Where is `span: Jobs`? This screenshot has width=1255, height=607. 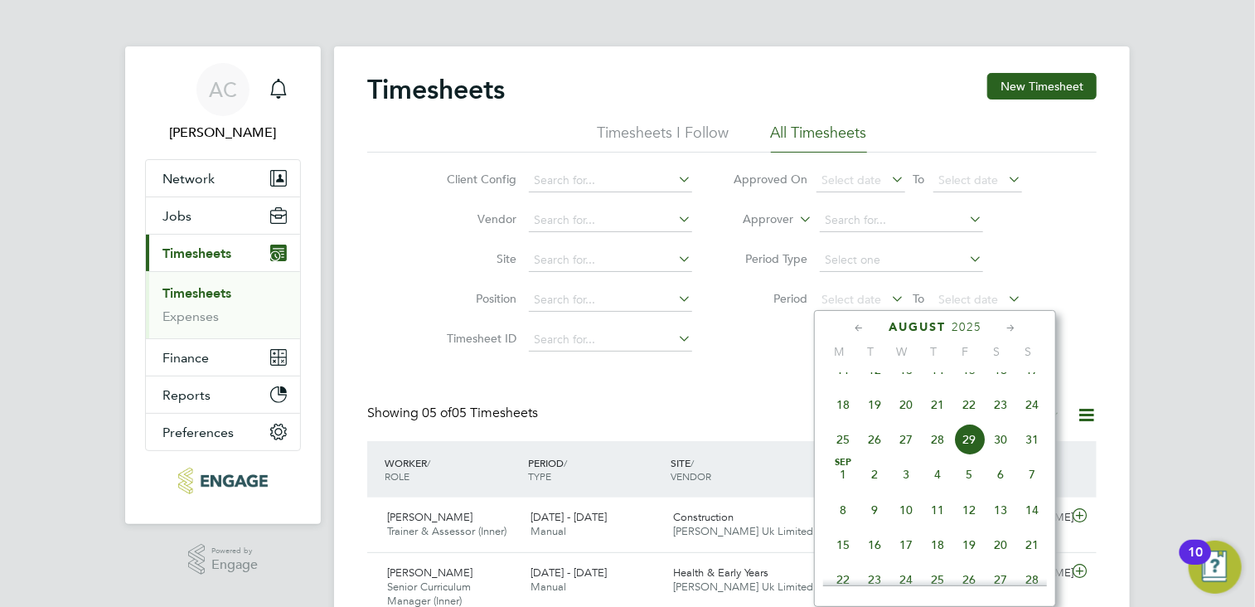 span: Jobs is located at coordinates (177, 216).